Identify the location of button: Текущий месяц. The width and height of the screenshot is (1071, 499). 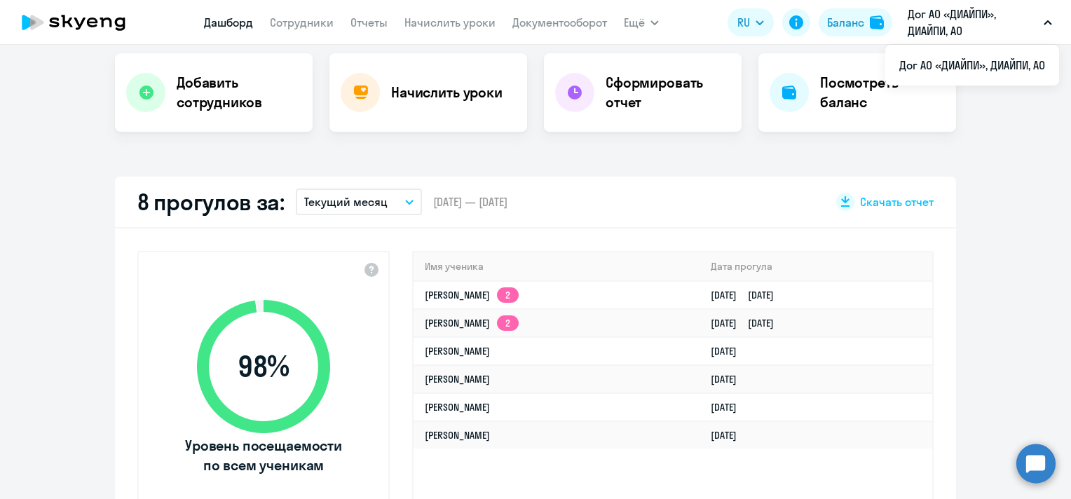
(359, 202).